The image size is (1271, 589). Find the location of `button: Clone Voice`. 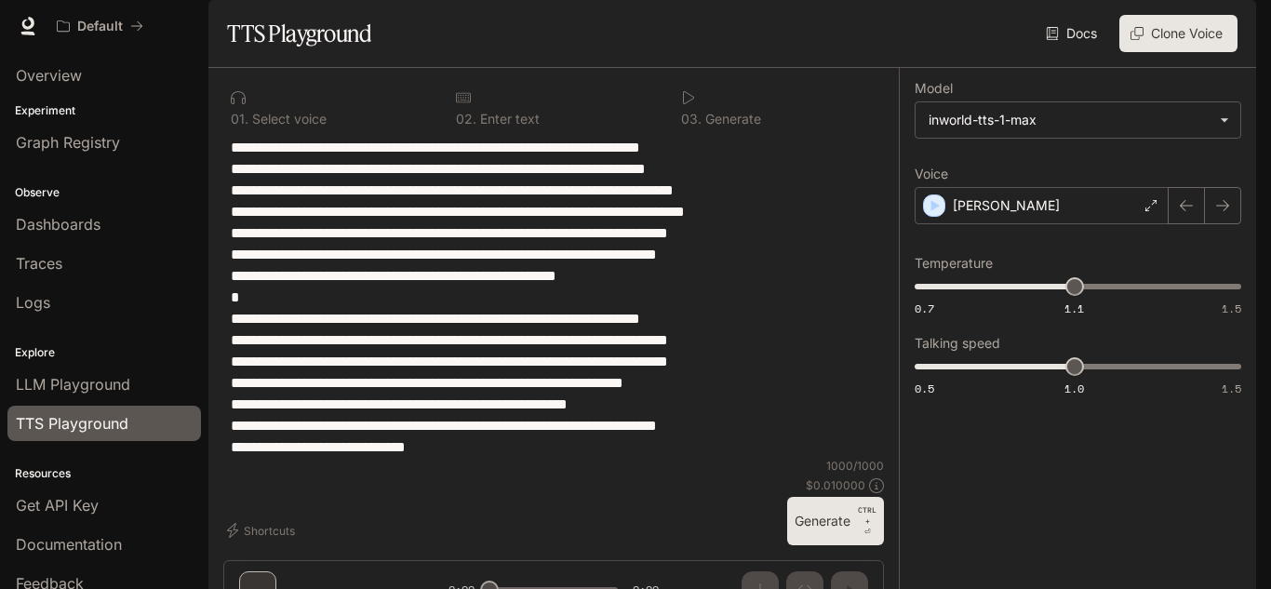

button: Clone Voice is located at coordinates (1178, 33).